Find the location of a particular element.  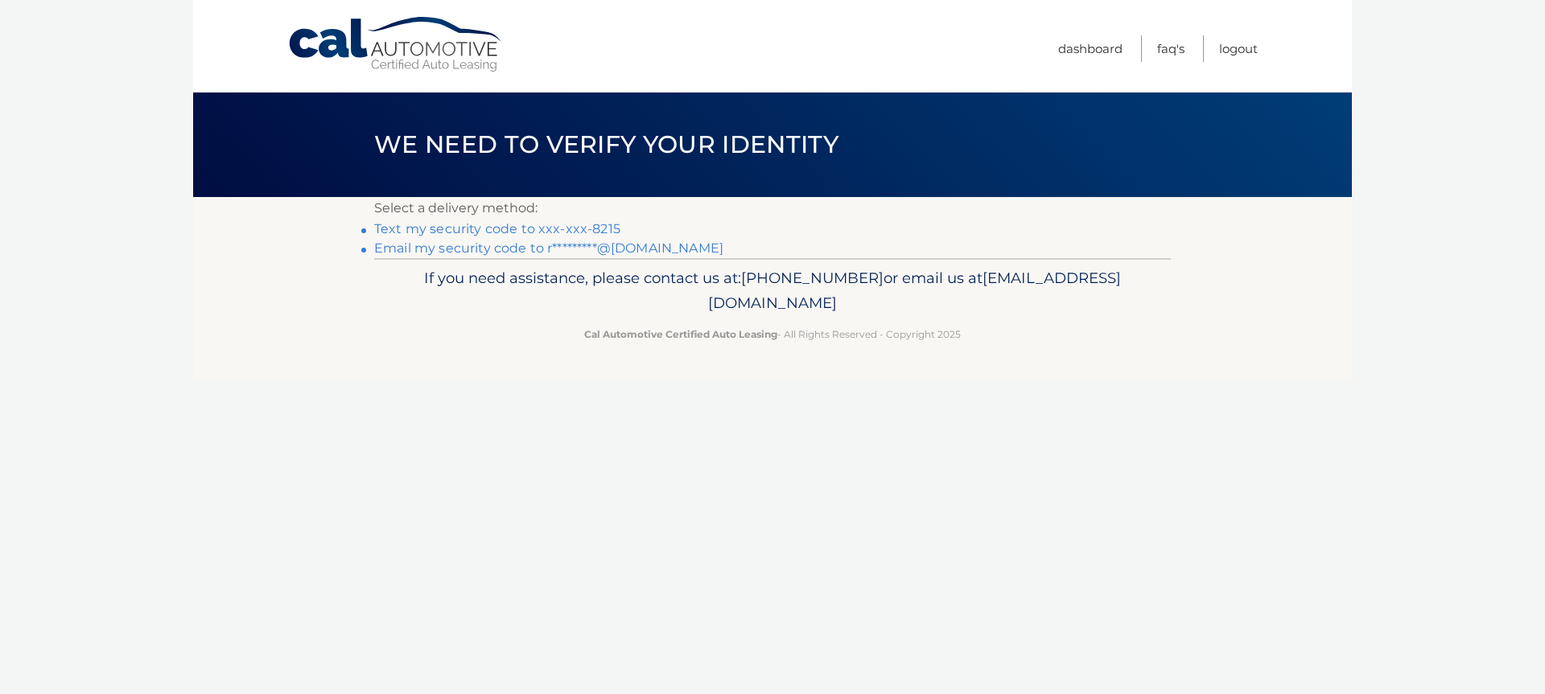

span: We need to verify your identity is located at coordinates (606, 144).